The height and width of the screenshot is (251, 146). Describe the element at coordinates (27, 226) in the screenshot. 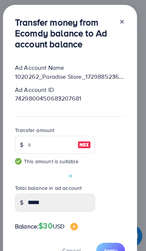

I see `span: Balance:` at that location.